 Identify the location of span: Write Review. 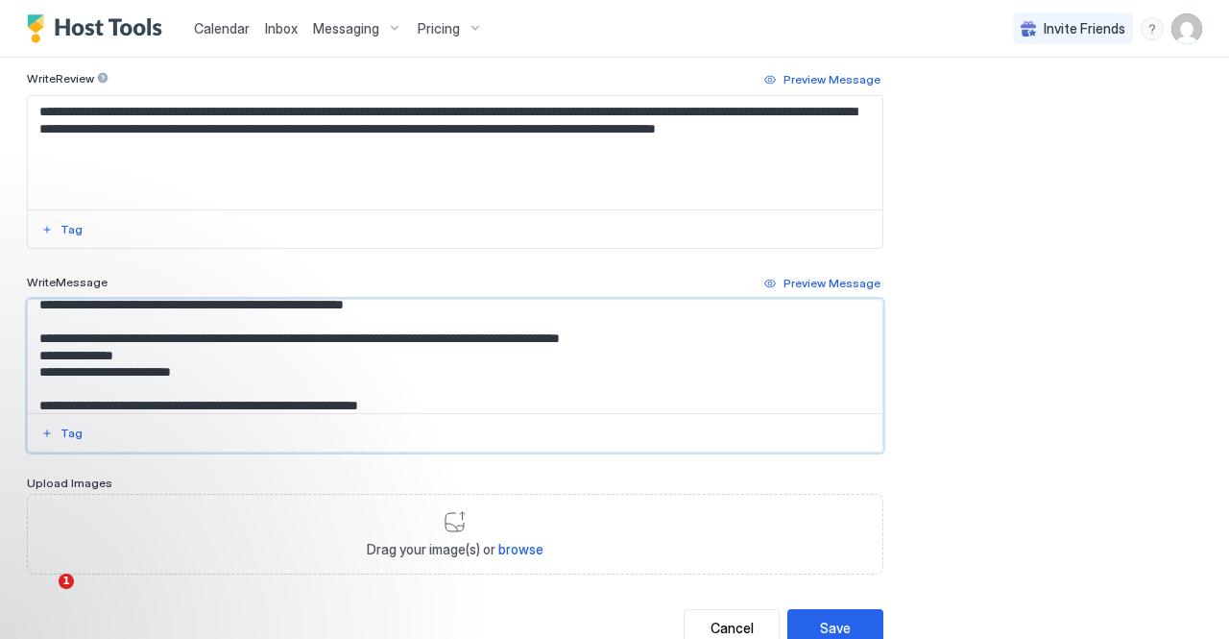
(60, 78).